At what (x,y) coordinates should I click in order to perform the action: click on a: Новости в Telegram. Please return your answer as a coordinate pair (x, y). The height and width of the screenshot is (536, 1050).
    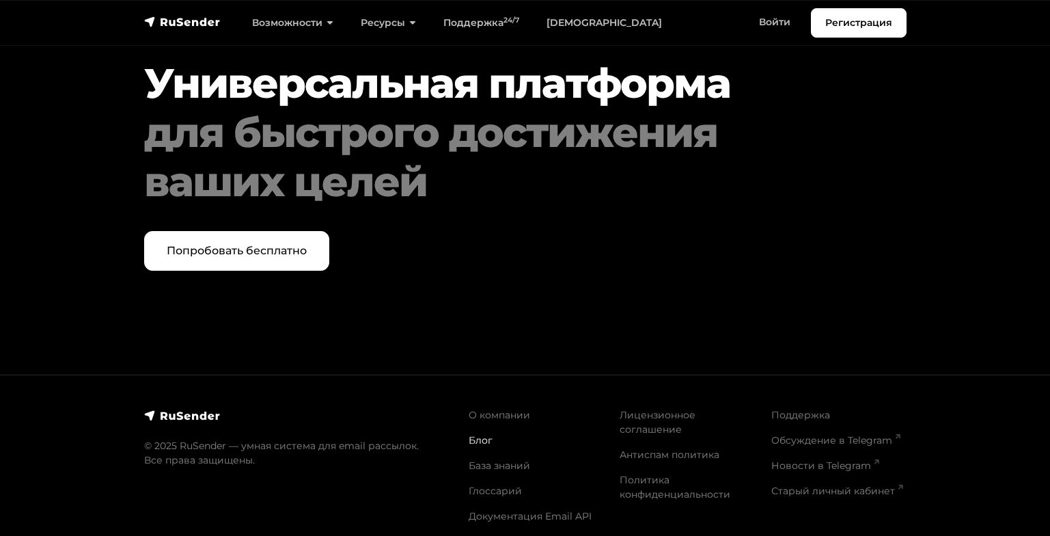
    Looking at the image, I should click on (825, 465).